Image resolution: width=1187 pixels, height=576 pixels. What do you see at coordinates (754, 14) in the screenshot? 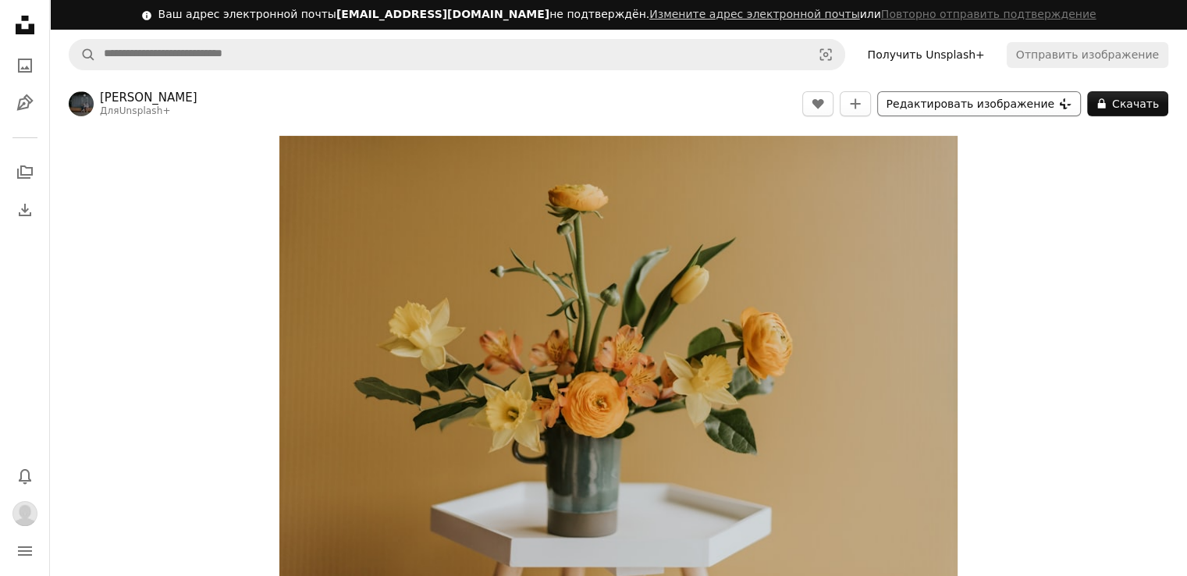
I see `a: Измените адрес электронной почты` at bounding box center [754, 14].